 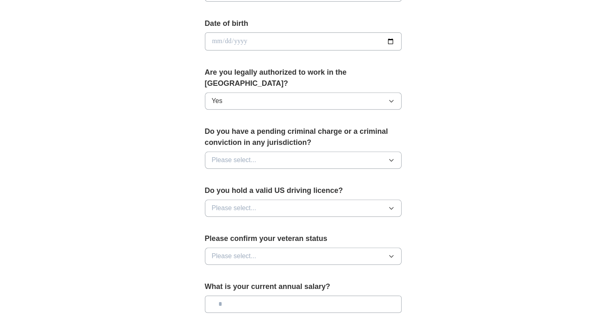 I want to click on label: What is your current annual salary?, so click(x=303, y=286).